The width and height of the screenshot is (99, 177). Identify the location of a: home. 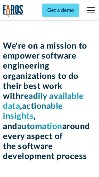
(13, 11).